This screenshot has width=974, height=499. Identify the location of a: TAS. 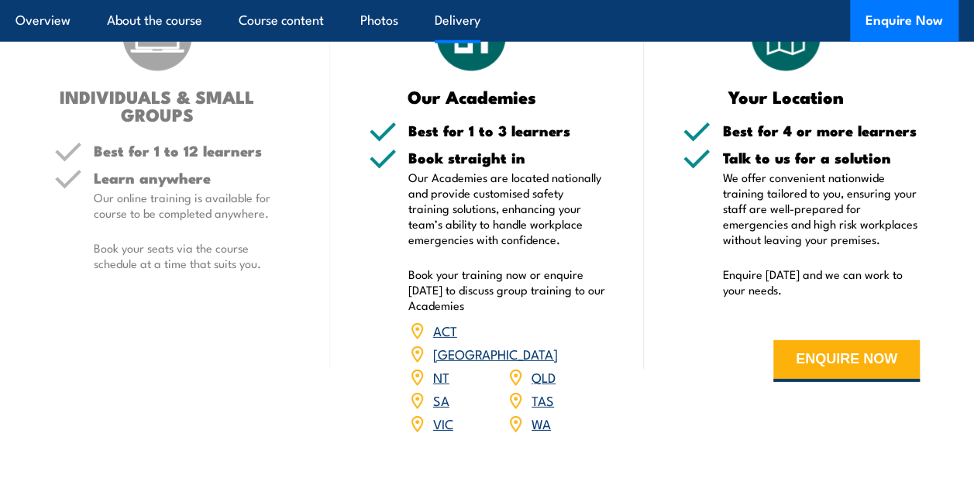
(542, 400).